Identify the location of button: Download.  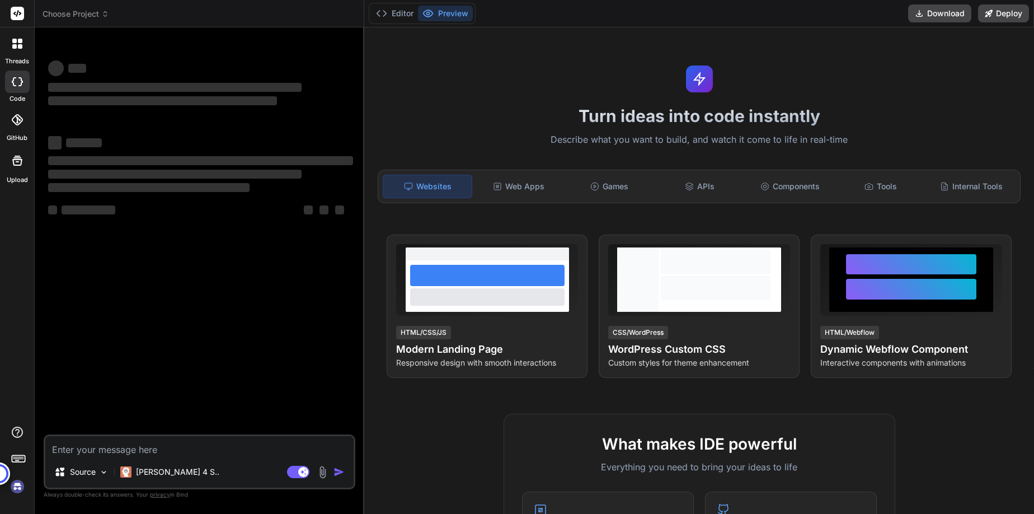
(939, 13).